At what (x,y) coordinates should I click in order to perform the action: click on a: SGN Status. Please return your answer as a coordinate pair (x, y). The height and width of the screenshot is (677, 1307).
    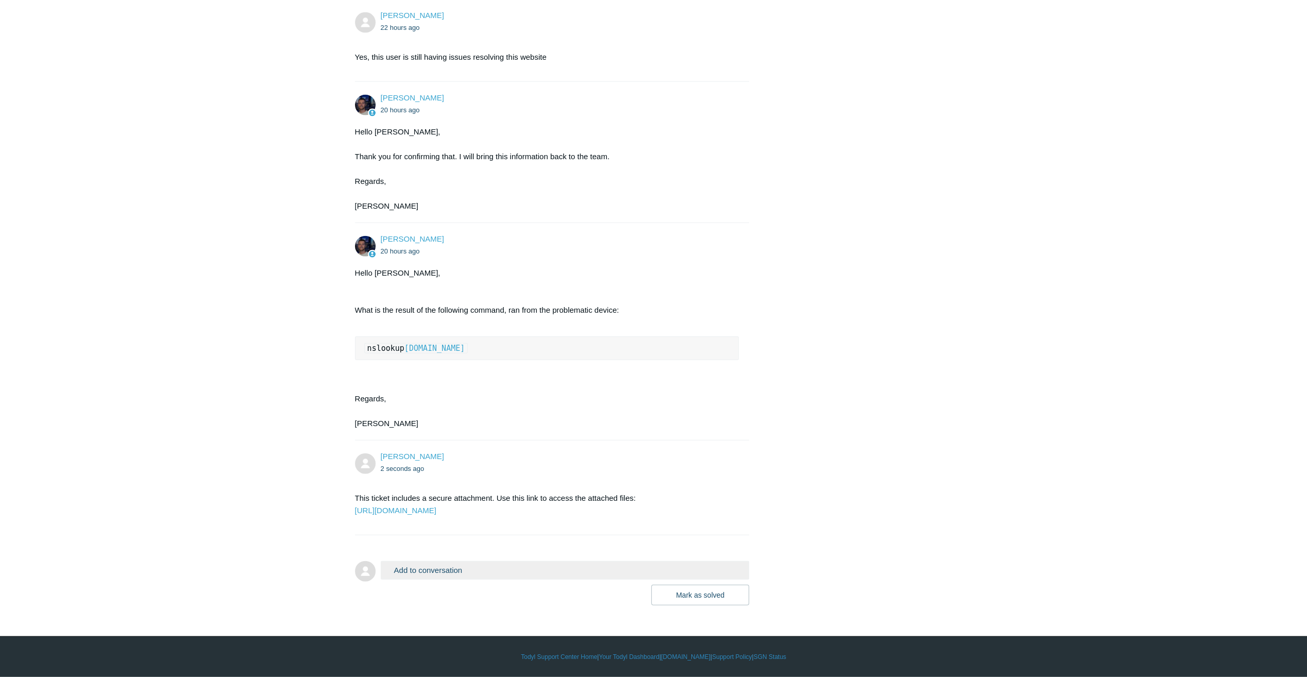
    Looking at the image, I should click on (770, 657).